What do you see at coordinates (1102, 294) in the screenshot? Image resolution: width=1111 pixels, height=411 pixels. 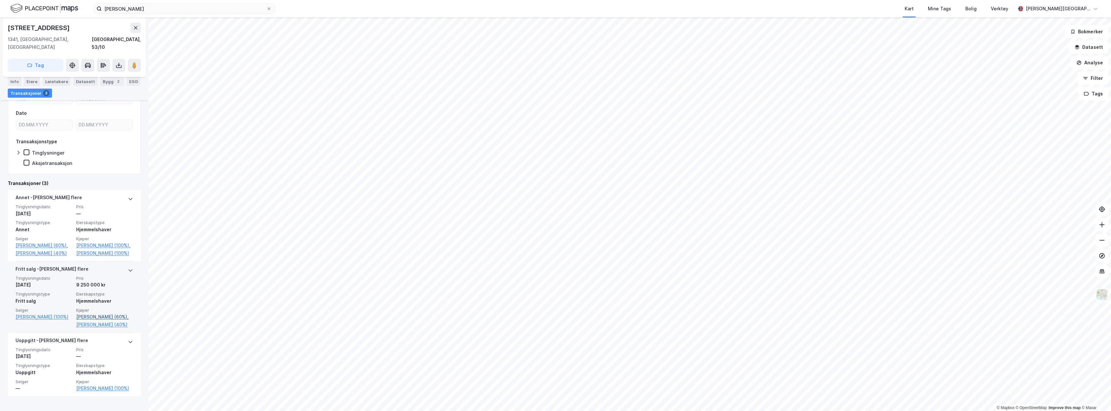 I see `img: Z` at bounding box center [1102, 294].